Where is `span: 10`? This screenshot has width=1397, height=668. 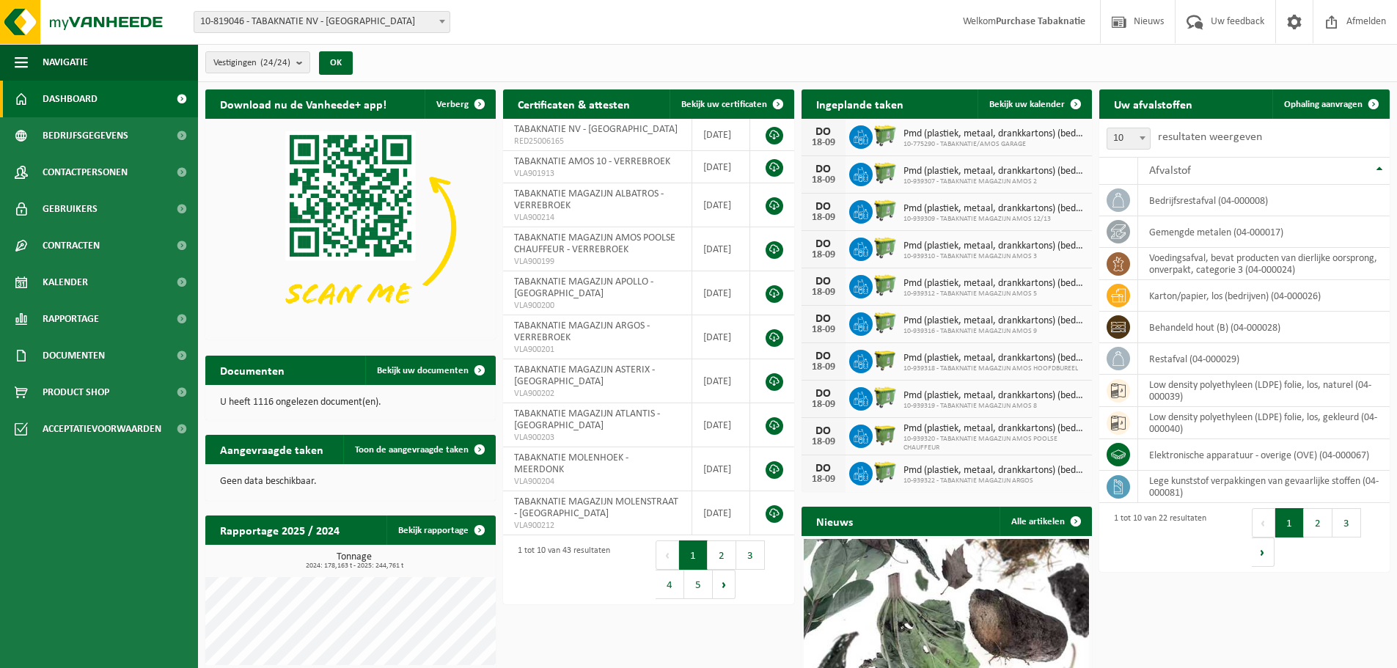
span: 10 is located at coordinates (1128, 139).